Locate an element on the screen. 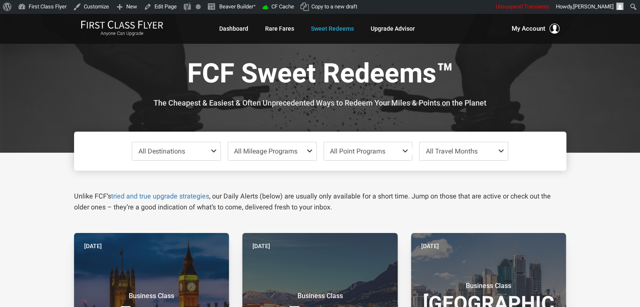 This screenshot has height=307, width=640. h3: The Cheapest & Easiest & Often Unprecedented Ways to Redeem Your Miles & Points on the Planet is located at coordinates (320, 103).